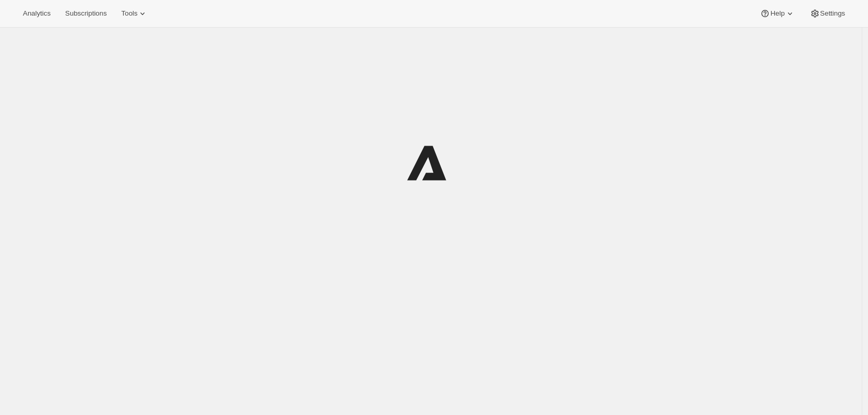 This screenshot has width=868, height=415. I want to click on button: Analytics, so click(36, 14).